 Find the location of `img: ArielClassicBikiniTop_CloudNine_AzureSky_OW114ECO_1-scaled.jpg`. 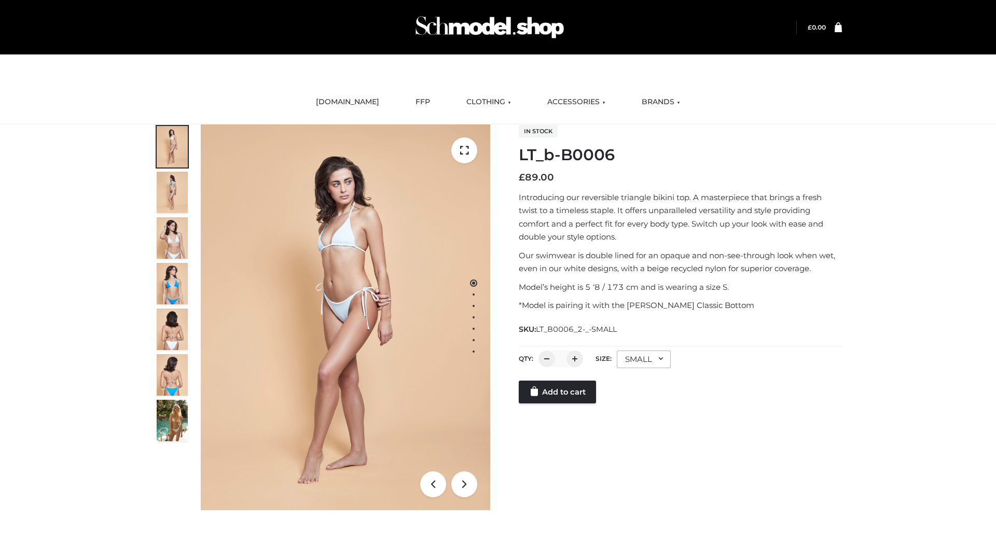

img: ArielClassicBikiniTop_CloudNine_AzureSky_OW114ECO_1-scaled.jpg is located at coordinates (172, 147).